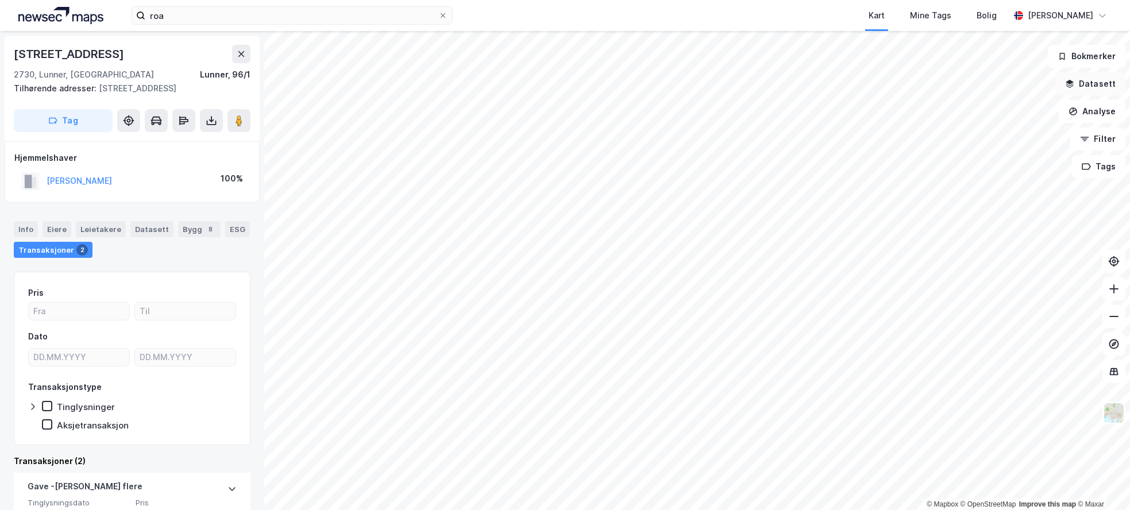 This screenshot has height=510, width=1130. What do you see at coordinates (1047, 504) in the screenshot?
I see `a: Improve this map` at bounding box center [1047, 504].